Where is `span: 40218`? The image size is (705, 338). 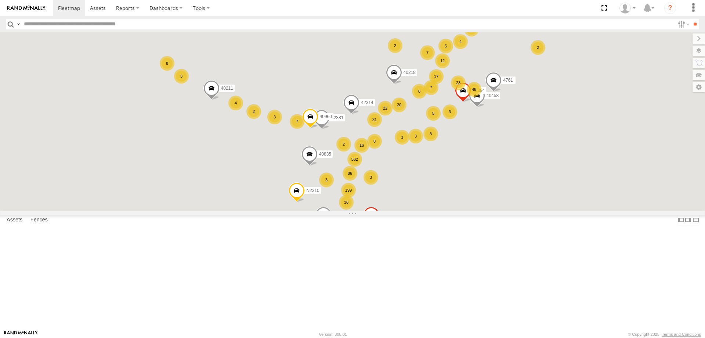 span: 40218 is located at coordinates (410, 72).